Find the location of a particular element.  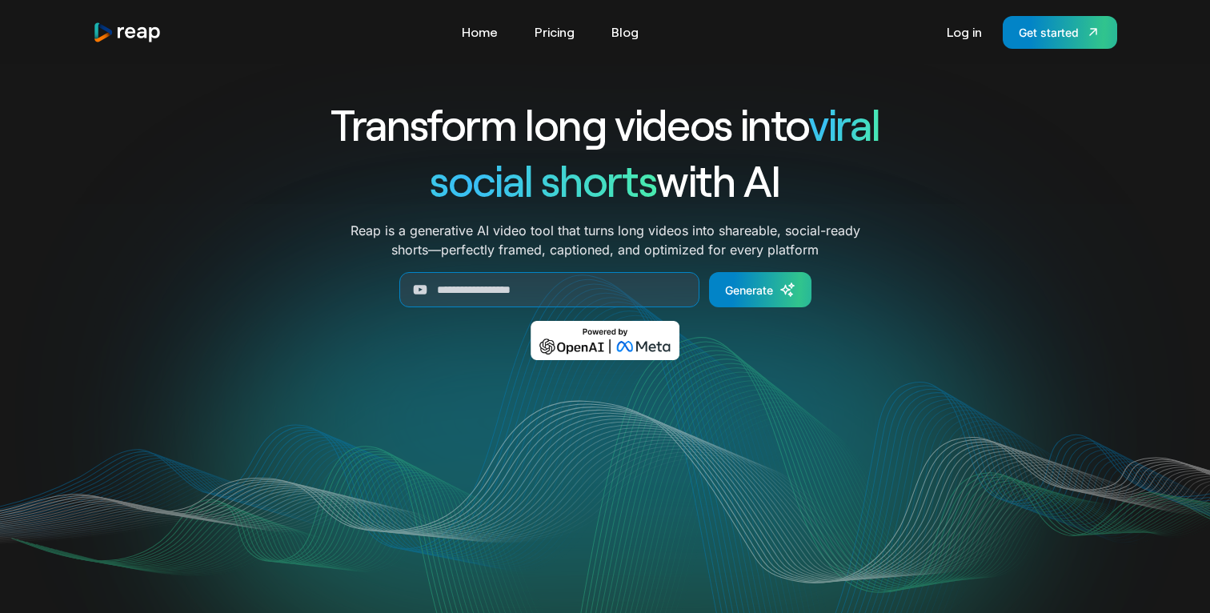

img: reap logo is located at coordinates (127, 32).